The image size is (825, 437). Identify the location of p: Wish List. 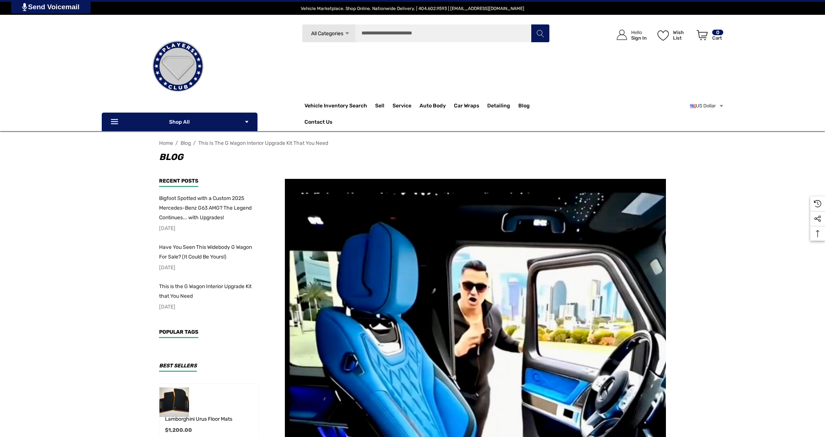
(683, 35).